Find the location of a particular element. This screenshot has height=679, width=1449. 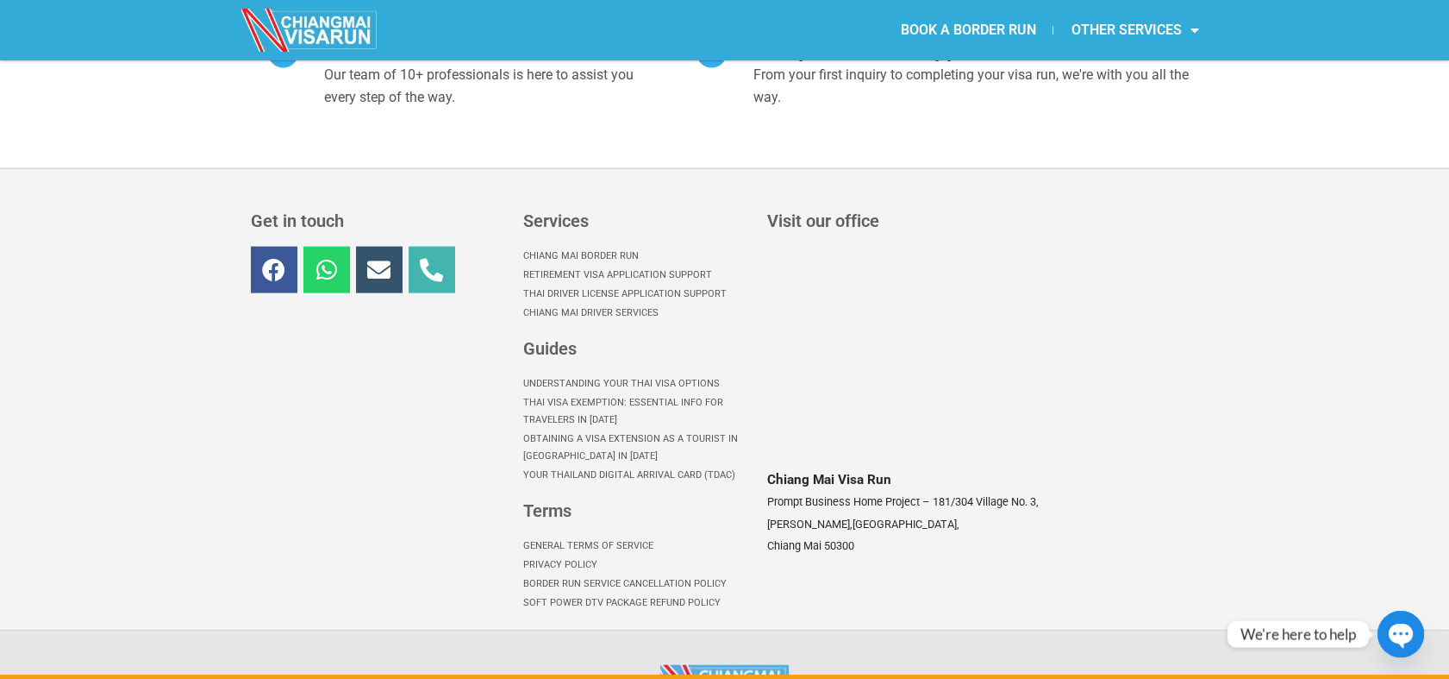

h3: Services is located at coordinates (636, 221).